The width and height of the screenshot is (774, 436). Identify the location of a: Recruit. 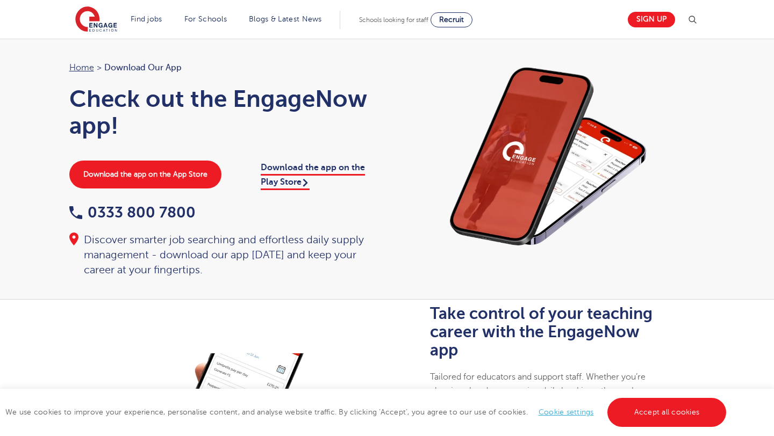
(451, 20).